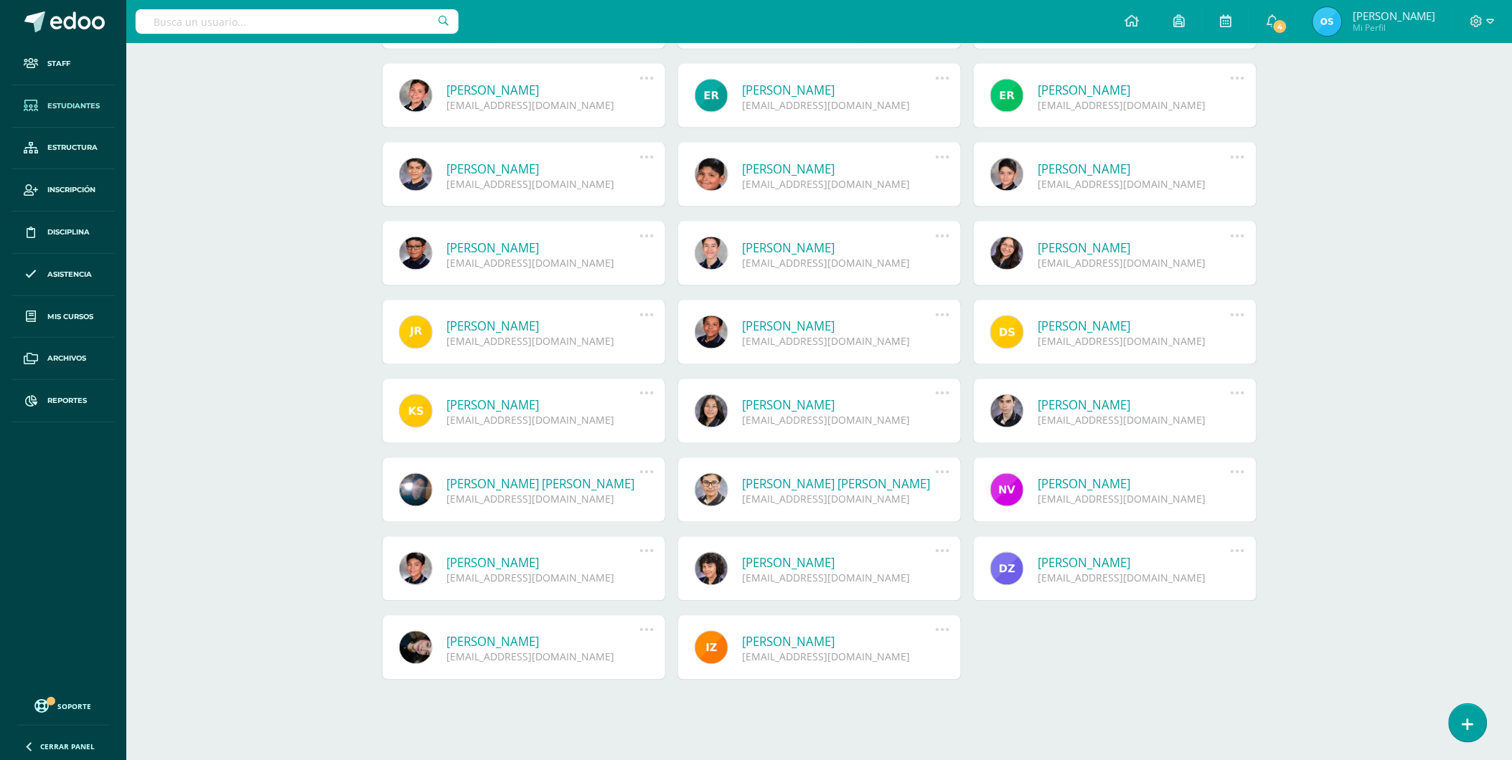  What do you see at coordinates (63, 401) in the screenshot?
I see `a: Reportes` at bounding box center [63, 401].